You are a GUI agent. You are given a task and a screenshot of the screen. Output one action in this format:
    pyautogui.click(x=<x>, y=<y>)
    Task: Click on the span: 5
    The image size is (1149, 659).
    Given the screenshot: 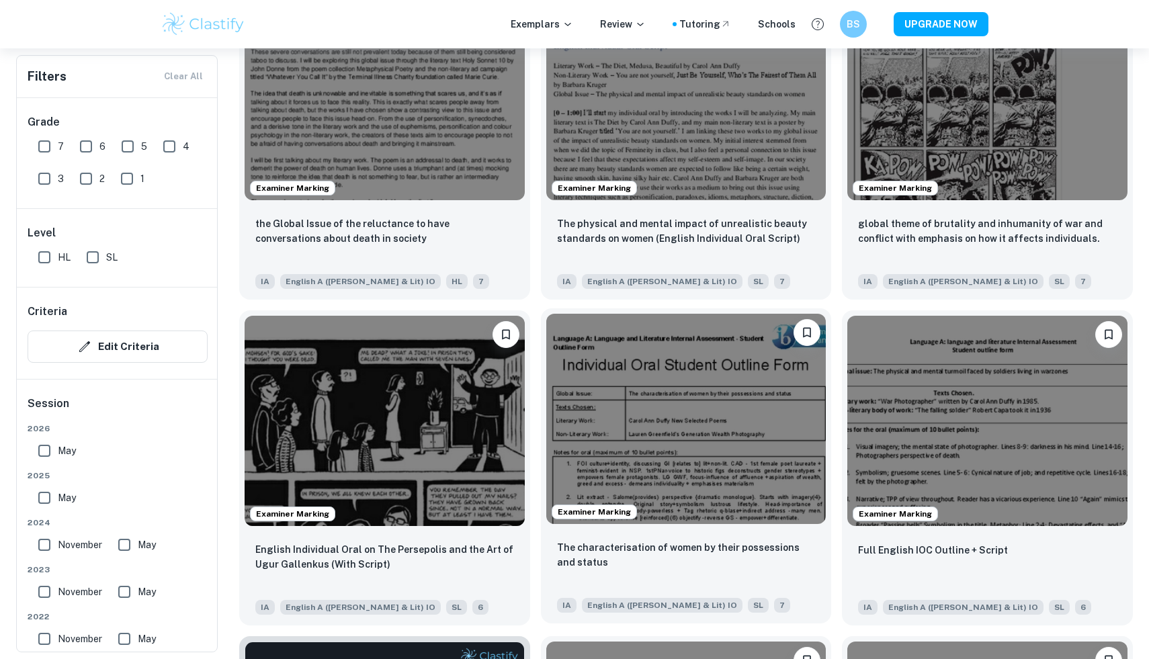 What is the action you would take?
    pyautogui.click(x=144, y=146)
    